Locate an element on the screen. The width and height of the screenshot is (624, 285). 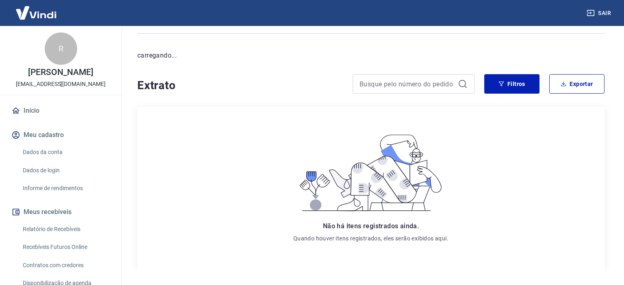
a: Recebíveis Futuros Online is located at coordinates (65, 247).